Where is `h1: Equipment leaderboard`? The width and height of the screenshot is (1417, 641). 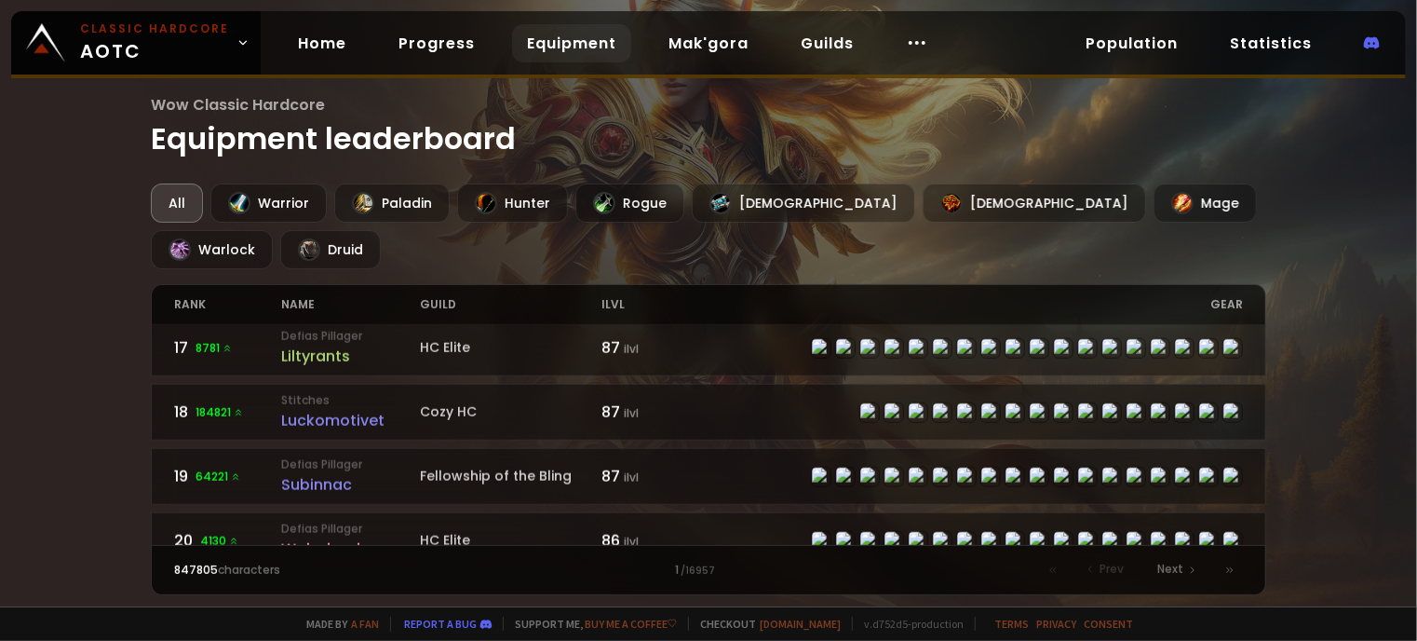
h1: Equipment leaderboard is located at coordinates (709, 127).